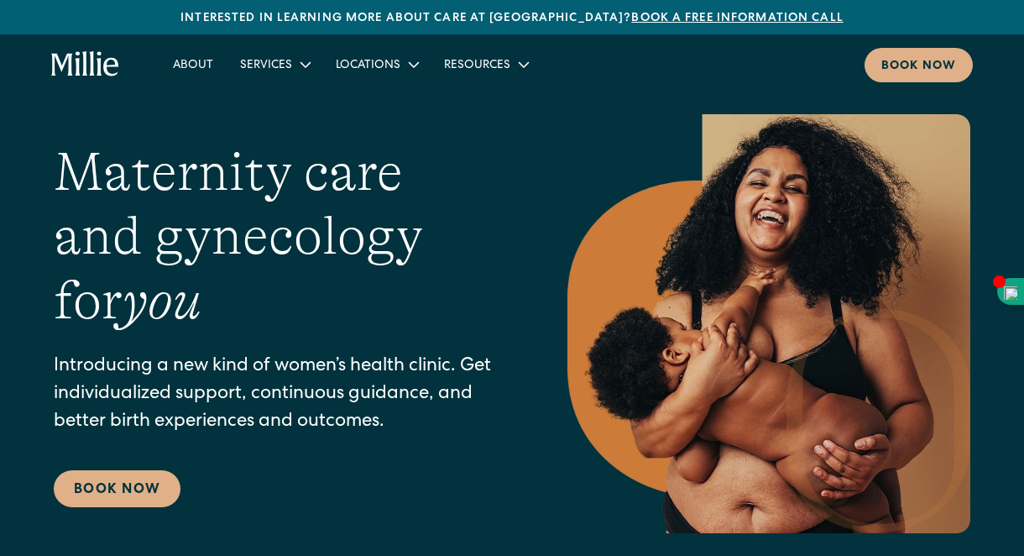  Describe the element at coordinates (277, 394) in the screenshot. I see `p: Introducing a new kind of women’s health clinic. Get individualized support, continuous guidance,...` at that location.